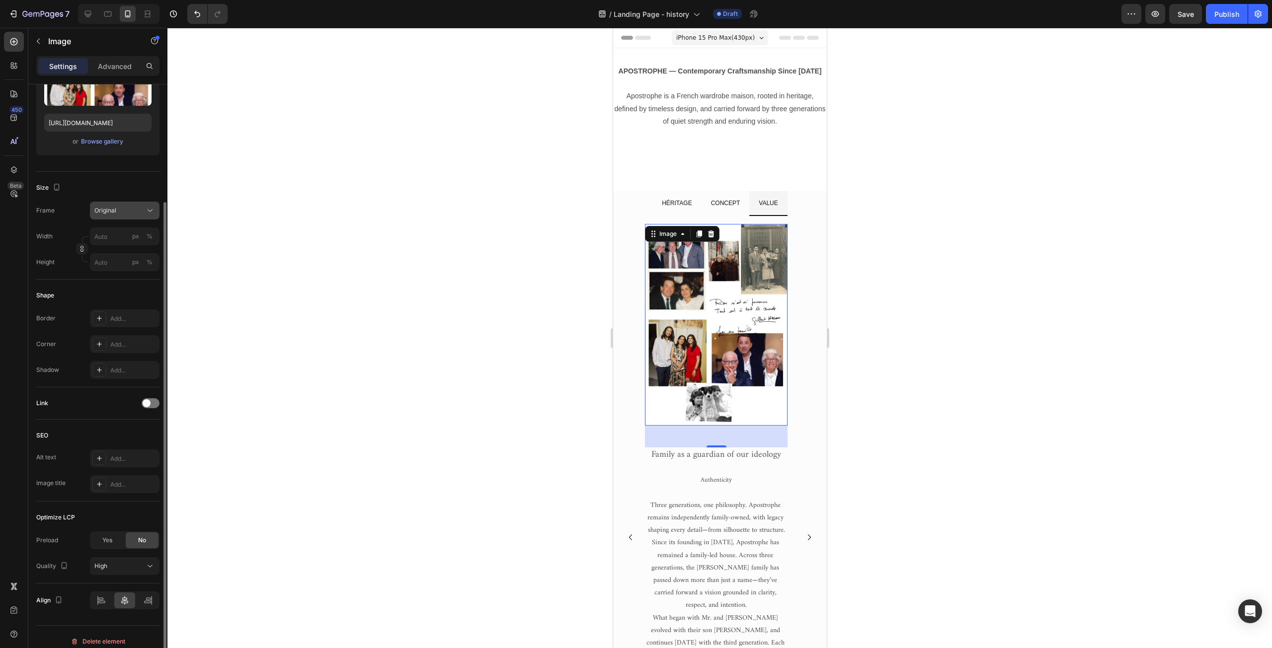 Image resolution: width=1272 pixels, height=648 pixels. What do you see at coordinates (15, 186) in the screenshot?
I see `div: Beta` at bounding box center [15, 186].